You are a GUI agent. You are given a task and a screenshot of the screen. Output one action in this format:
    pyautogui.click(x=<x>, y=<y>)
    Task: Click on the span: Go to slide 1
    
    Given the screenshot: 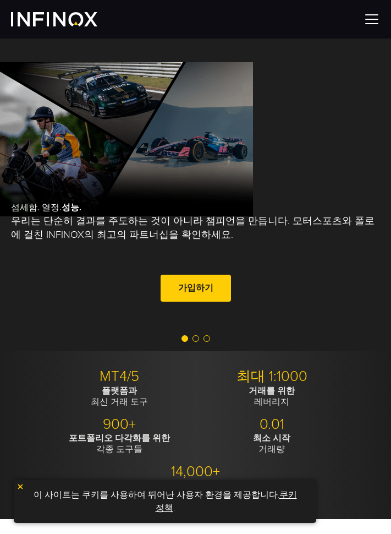 What is the action you would take?
    pyautogui.click(x=185, y=338)
    